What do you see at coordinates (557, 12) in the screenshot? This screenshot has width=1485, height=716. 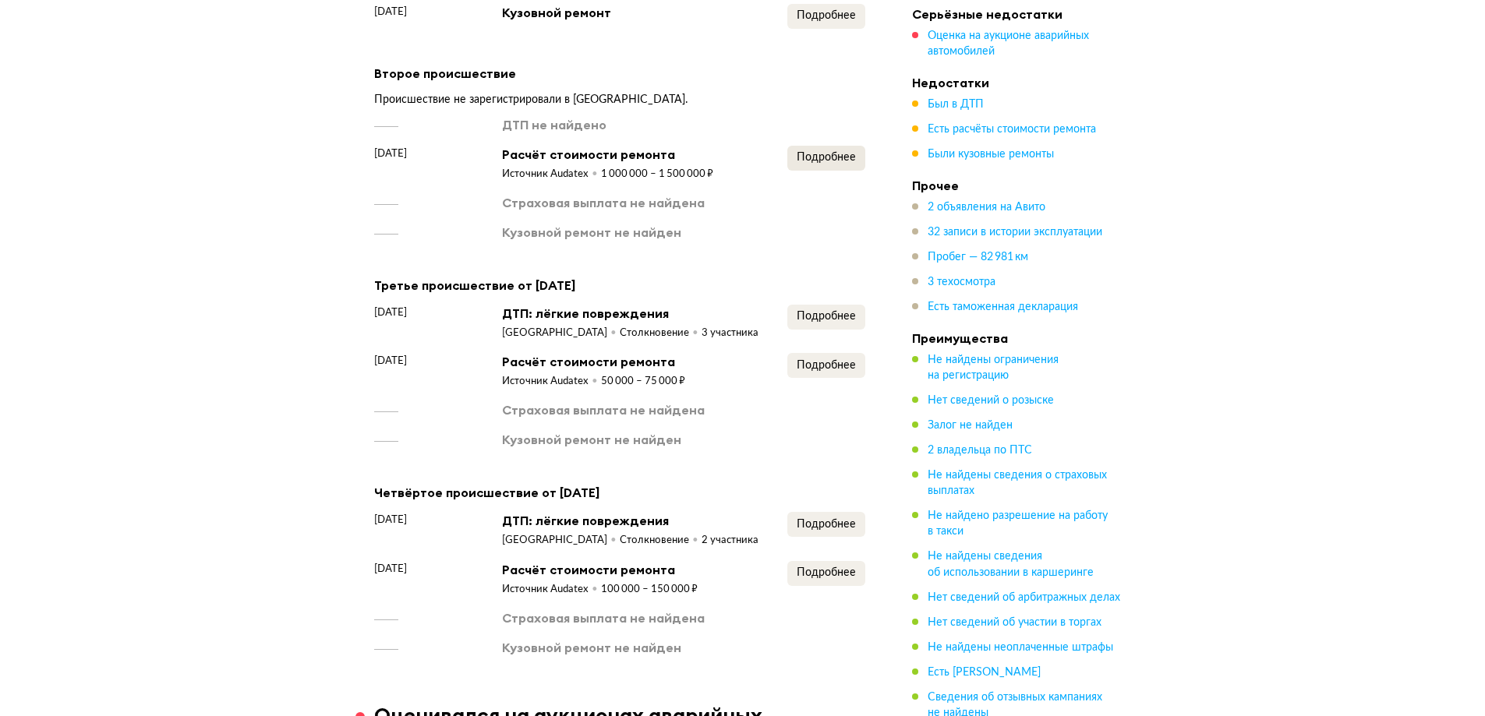 I see `div: Кузовной ремонт` at bounding box center [557, 12].